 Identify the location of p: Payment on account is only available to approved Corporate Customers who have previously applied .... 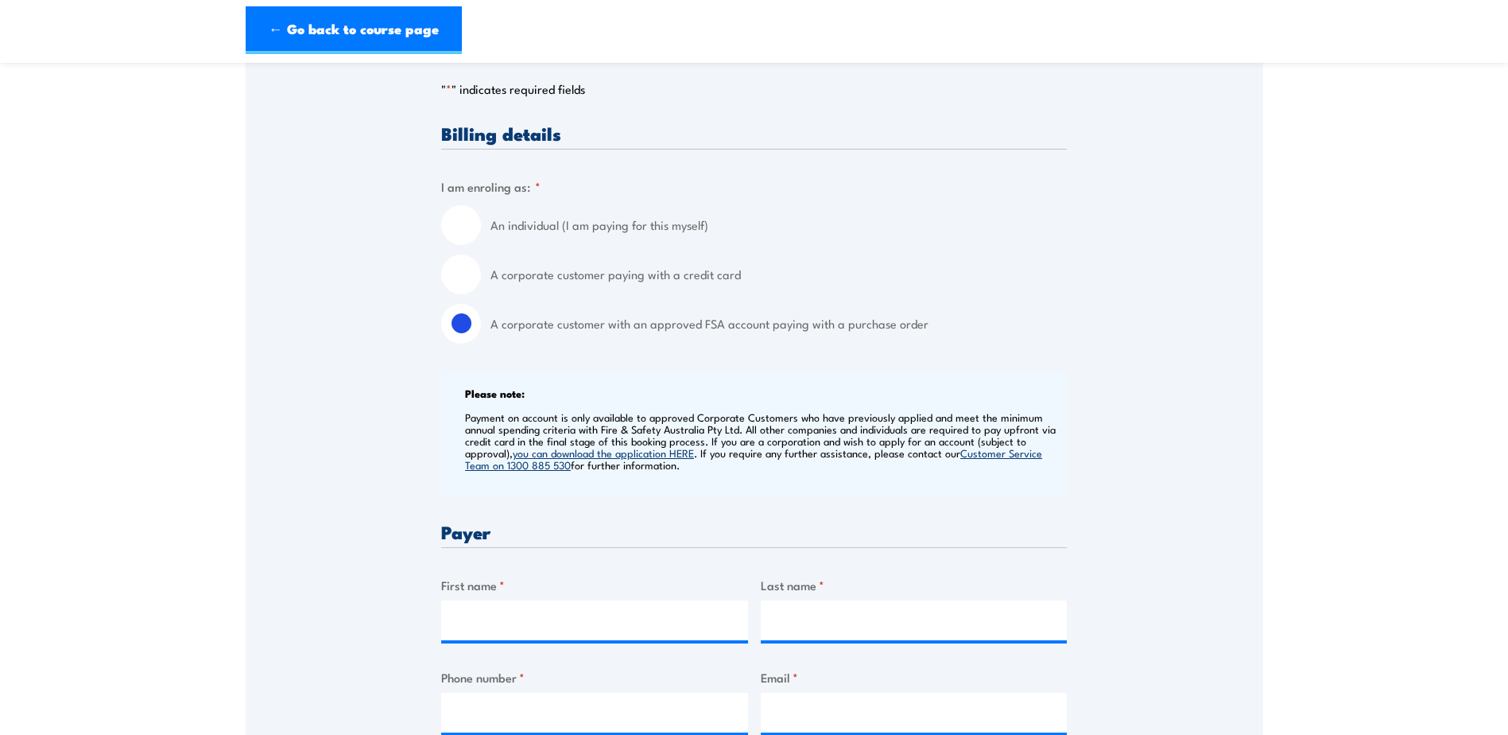
(764, 441).